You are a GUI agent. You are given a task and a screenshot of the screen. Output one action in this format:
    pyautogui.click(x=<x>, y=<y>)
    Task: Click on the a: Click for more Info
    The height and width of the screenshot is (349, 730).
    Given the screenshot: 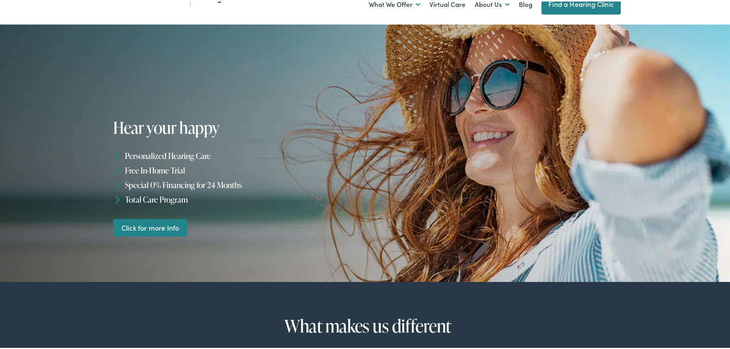 What is the action you would take?
    pyautogui.click(x=150, y=226)
    